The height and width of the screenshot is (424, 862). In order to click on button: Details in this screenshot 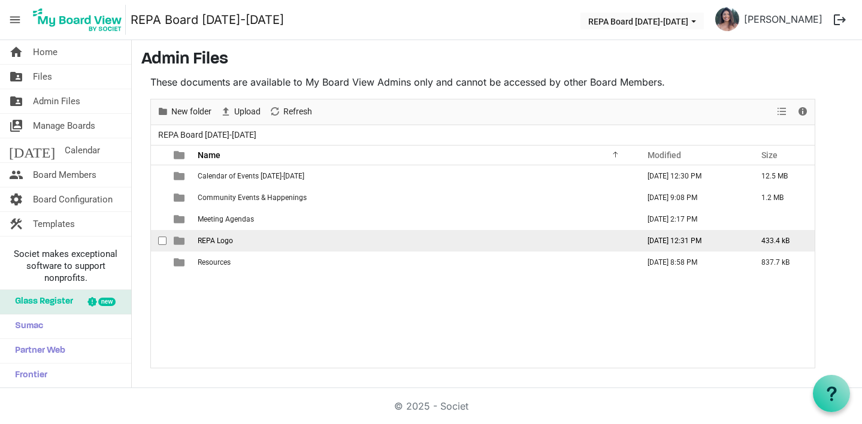, I will do `click(803, 111)`.